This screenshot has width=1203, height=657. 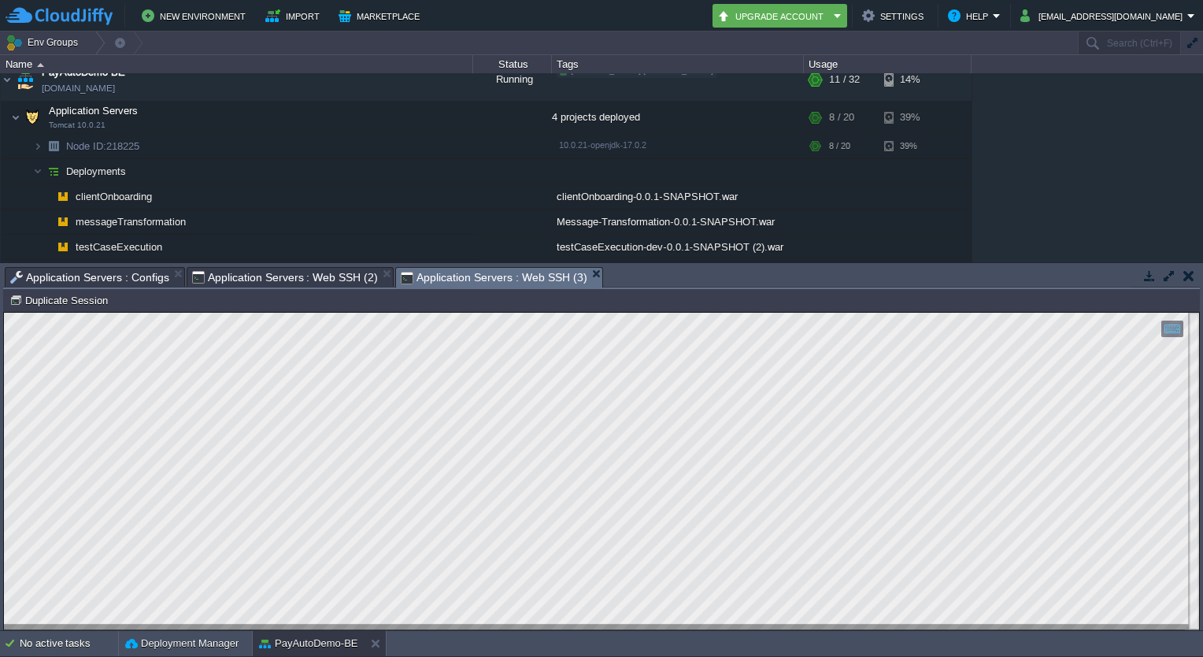 I want to click on button: New Environment, so click(x=196, y=16).